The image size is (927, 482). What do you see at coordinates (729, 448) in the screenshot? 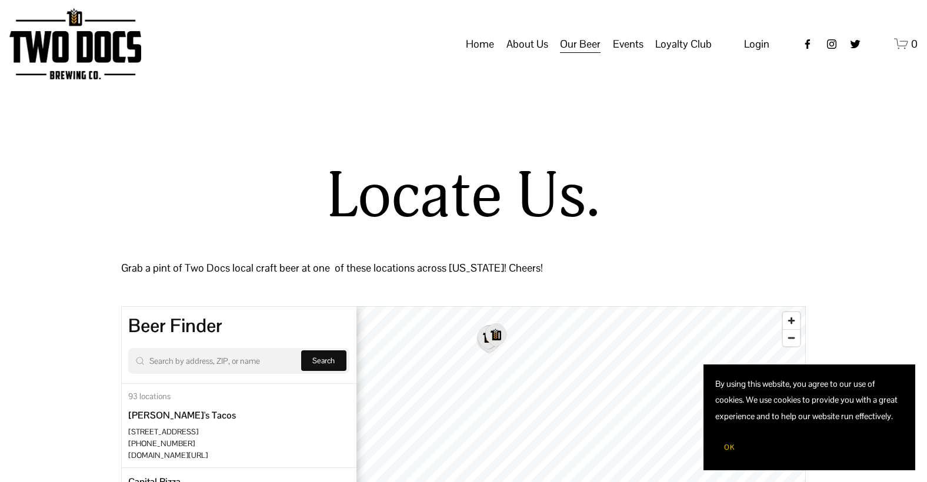
I see `span: OK` at bounding box center [729, 448].